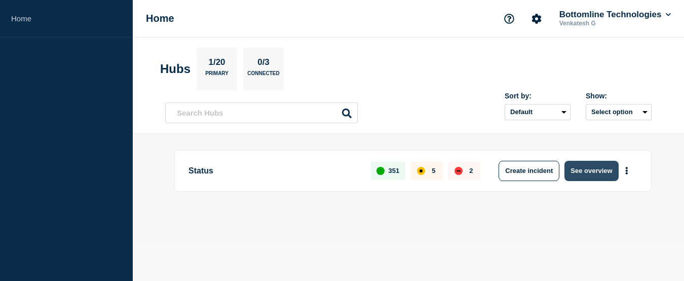 The image size is (684, 281). What do you see at coordinates (459, 171) in the screenshot?
I see `div: down` at bounding box center [459, 171].